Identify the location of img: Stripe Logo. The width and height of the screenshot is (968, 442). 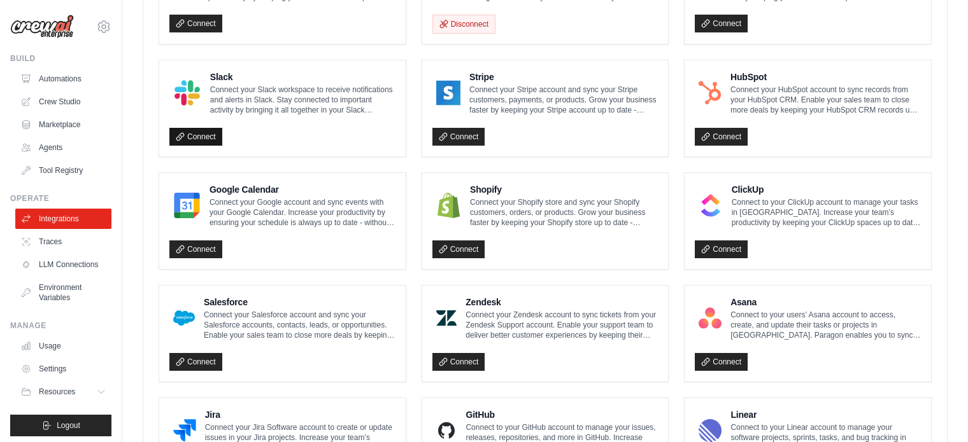
(448, 93).